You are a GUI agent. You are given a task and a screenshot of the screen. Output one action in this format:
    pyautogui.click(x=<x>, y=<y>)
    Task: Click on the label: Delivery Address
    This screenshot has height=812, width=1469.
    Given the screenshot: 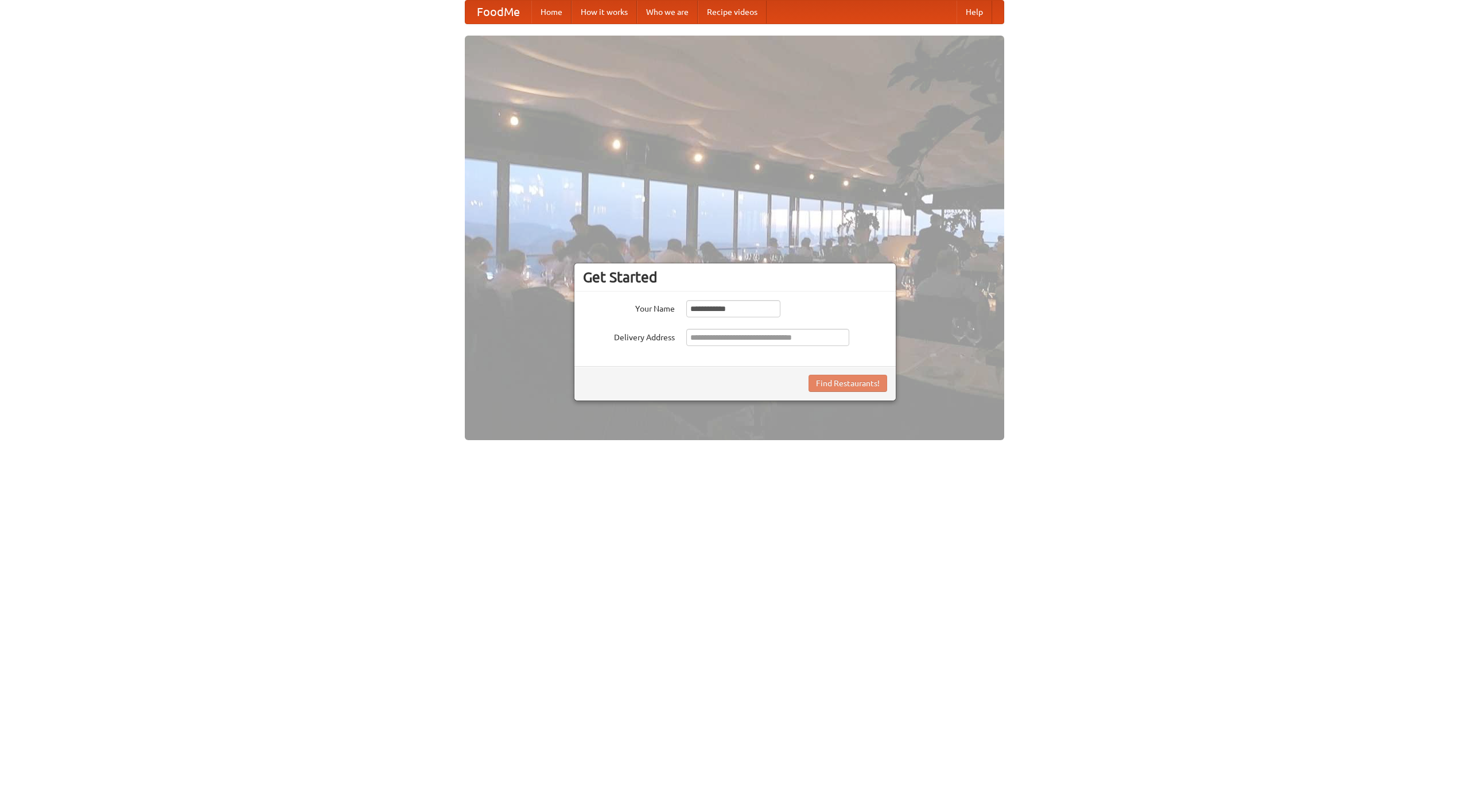 What is the action you would take?
    pyautogui.click(x=629, y=336)
    